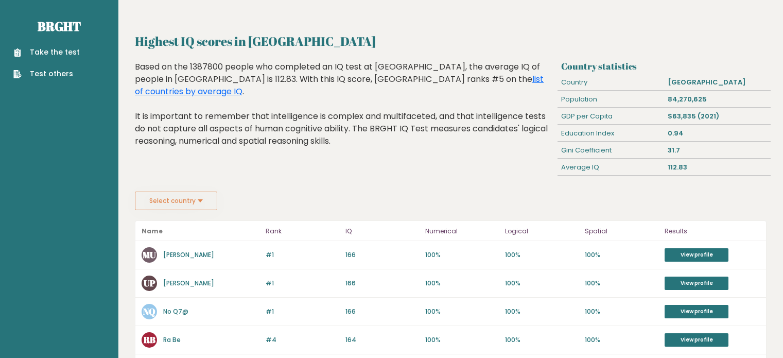 Image resolution: width=783 pixels, height=358 pixels. What do you see at coordinates (152, 231) in the screenshot?
I see `b: Name` at bounding box center [152, 231].